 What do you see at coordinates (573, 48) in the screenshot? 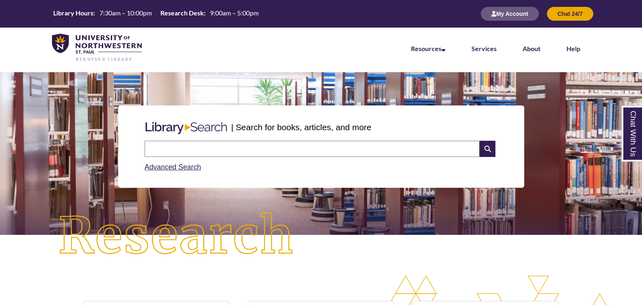
I see `a: Help` at bounding box center [573, 48].